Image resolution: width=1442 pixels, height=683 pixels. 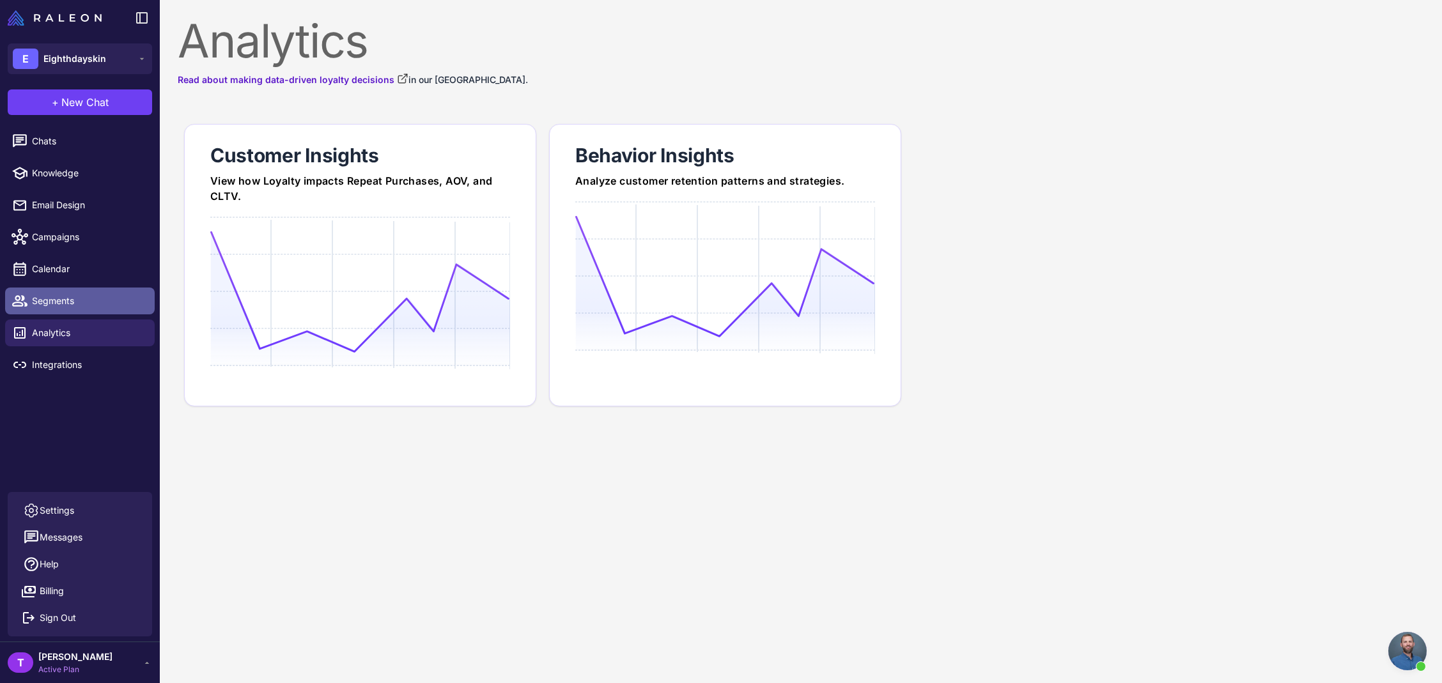 I want to click on span: Email Design, so click(x=88, y=205).